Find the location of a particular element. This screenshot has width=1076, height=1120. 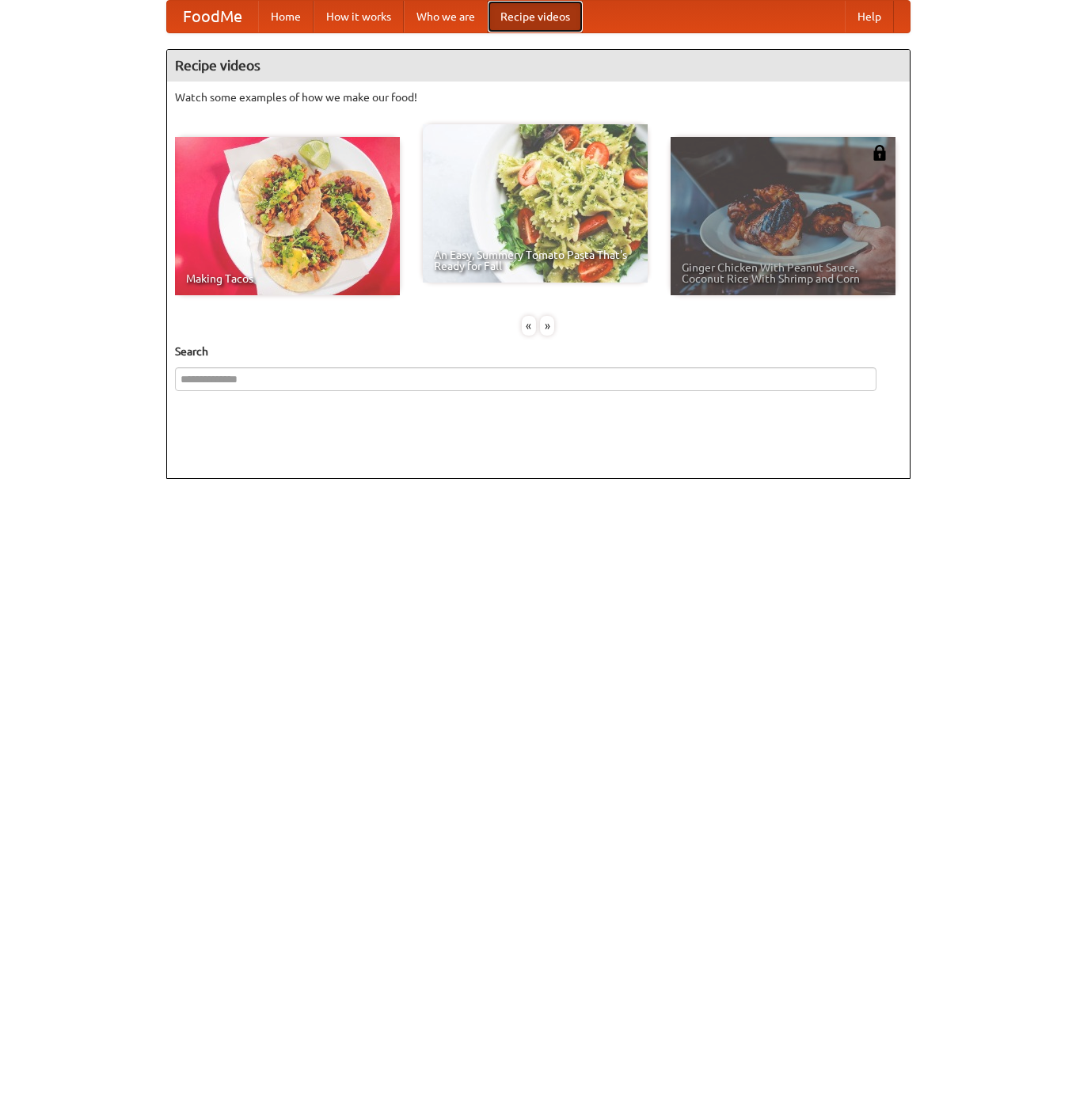

h5: Search is located at coordinates (538, 351).